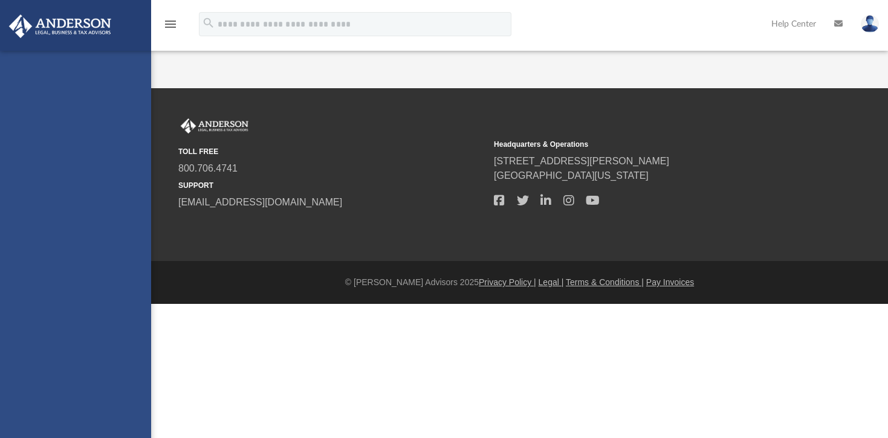  Describe the element at coordinates (647, 144) in the screenshot. I see `small: Headquarters & Operations` at that location.